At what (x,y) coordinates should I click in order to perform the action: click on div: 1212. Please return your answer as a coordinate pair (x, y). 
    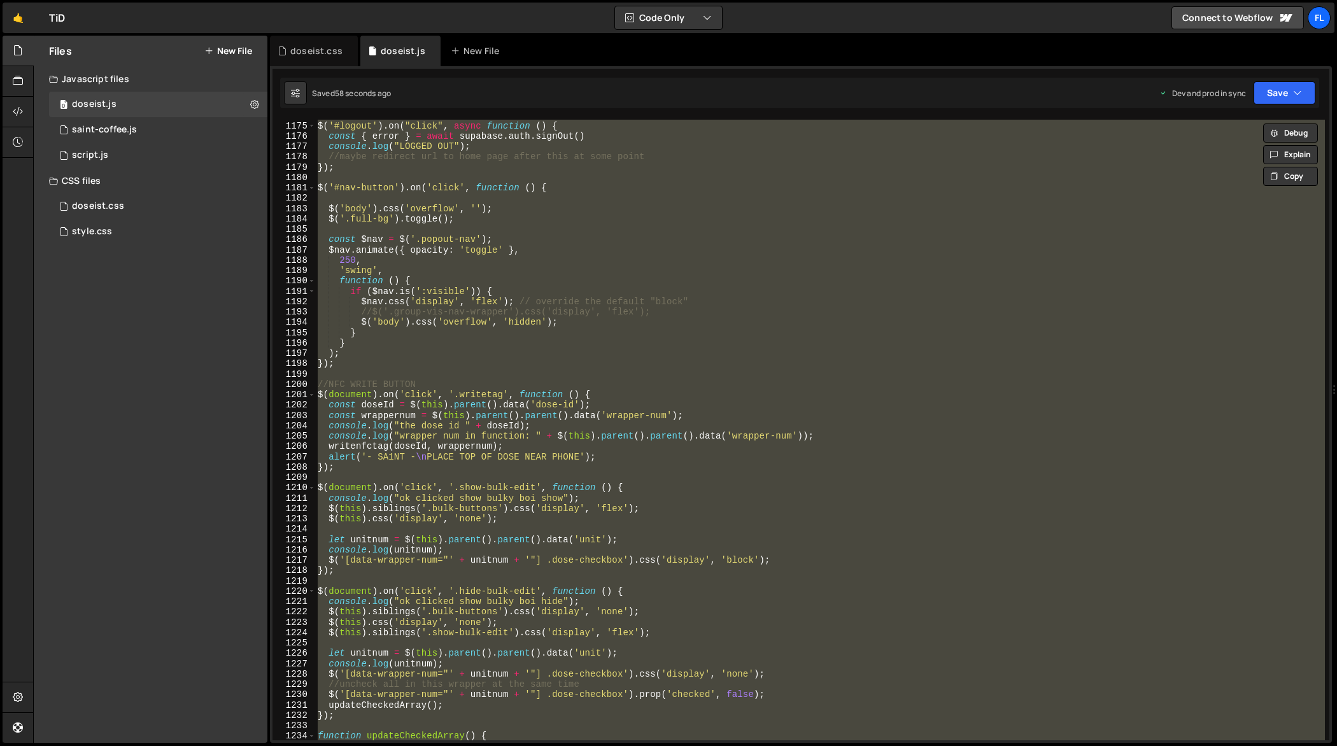
    Looking at the image, I should click on (294, 509).